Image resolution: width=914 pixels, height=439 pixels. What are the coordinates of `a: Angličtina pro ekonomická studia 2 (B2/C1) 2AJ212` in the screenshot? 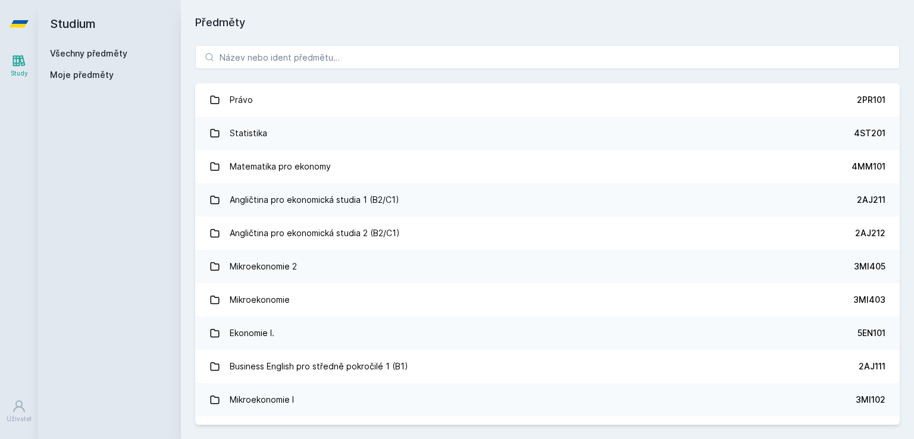 It's located at (548, 233).